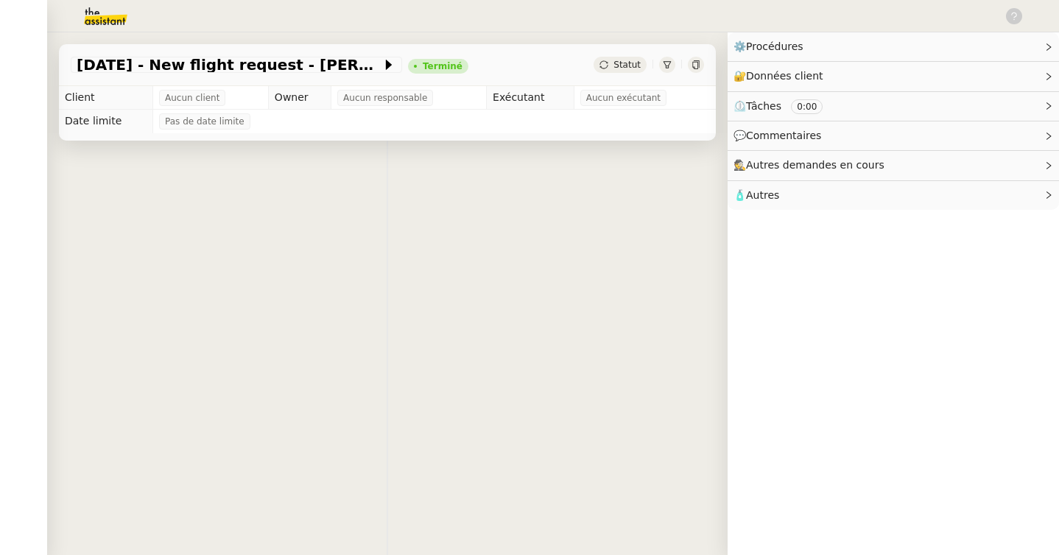 This screenshot has width=1059, height=555. Describe the element at coordinates (443, 66) in the screenshot. I see `div: Terminé` at that location.